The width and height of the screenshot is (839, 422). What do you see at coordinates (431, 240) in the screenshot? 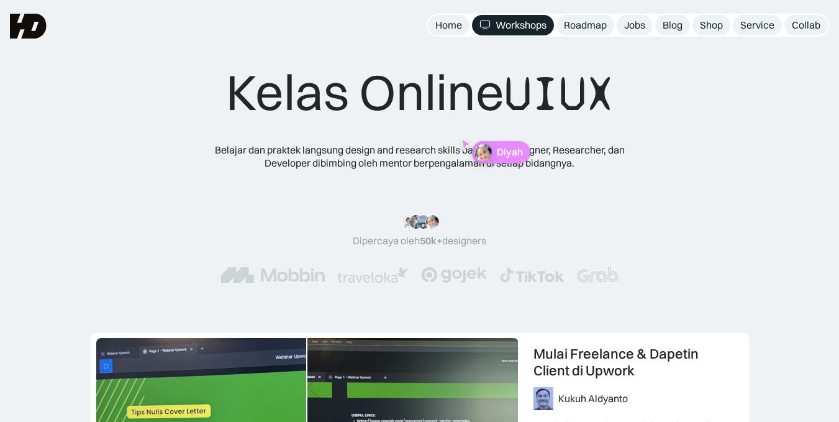
I see `span: 50k+` at bounding box center [431, 240].